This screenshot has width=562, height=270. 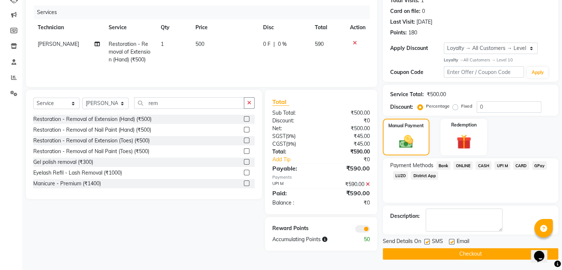 I want to click on span: 500, so click(x=200, y=44).